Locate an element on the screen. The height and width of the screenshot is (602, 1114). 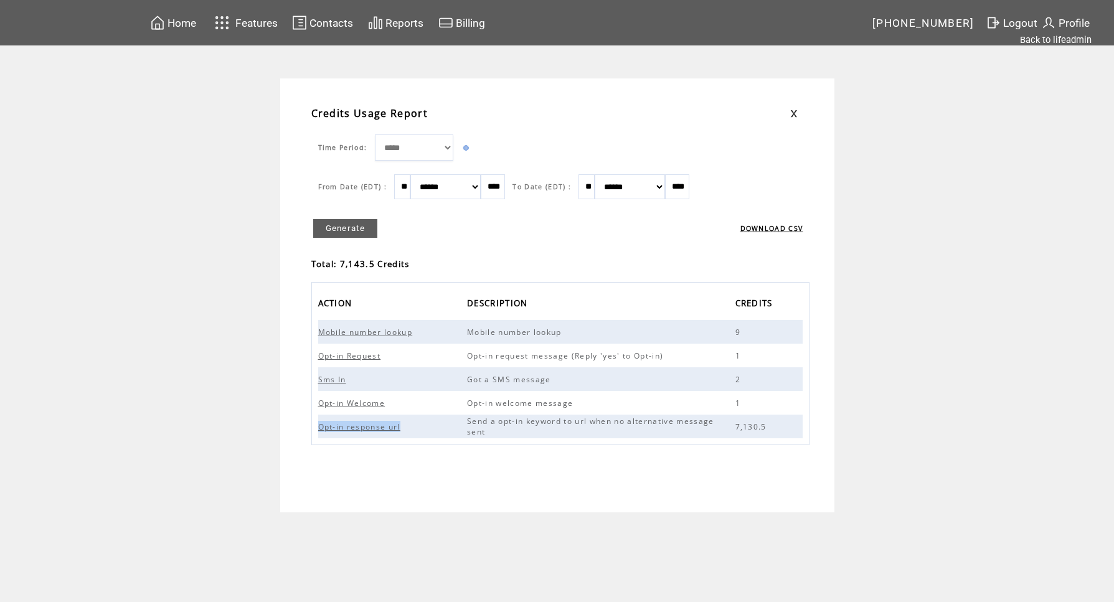
a: Billing is located at coordinates (462, 22).